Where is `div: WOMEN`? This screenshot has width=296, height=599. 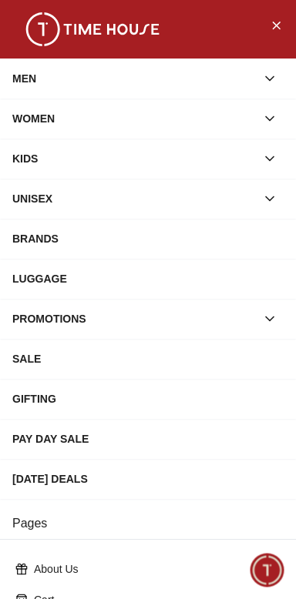 div: WOMEN is located at coordinates (134, 119).